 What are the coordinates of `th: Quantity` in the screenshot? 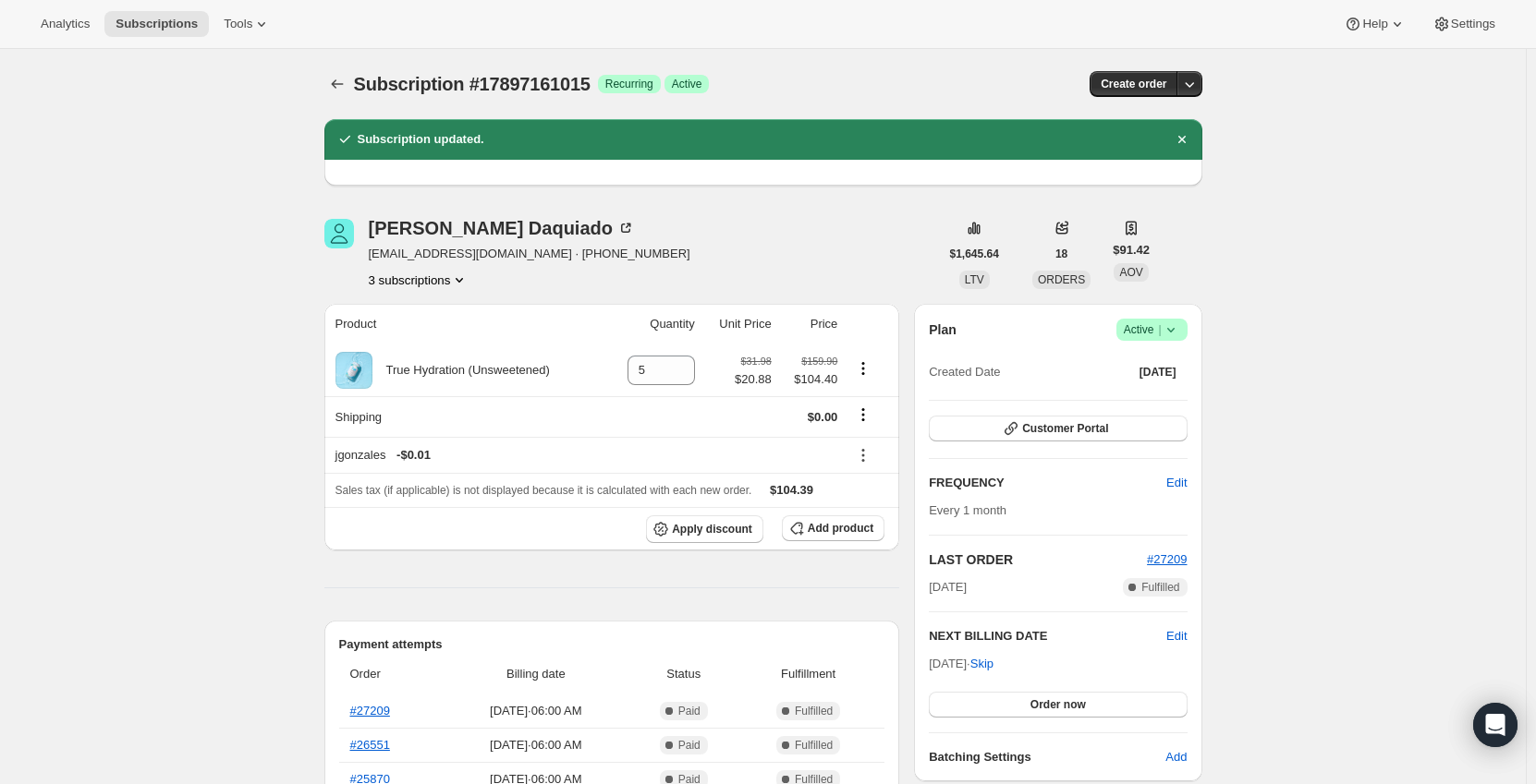 It's located at (652, 324).